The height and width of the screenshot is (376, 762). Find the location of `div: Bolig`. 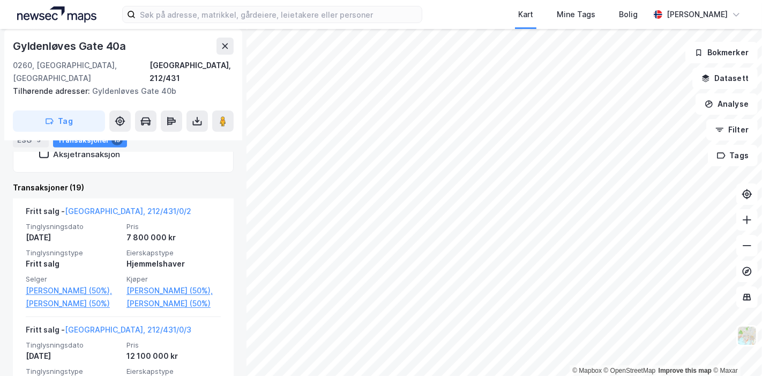

div: Bolig is located at coordinates (628, 14).